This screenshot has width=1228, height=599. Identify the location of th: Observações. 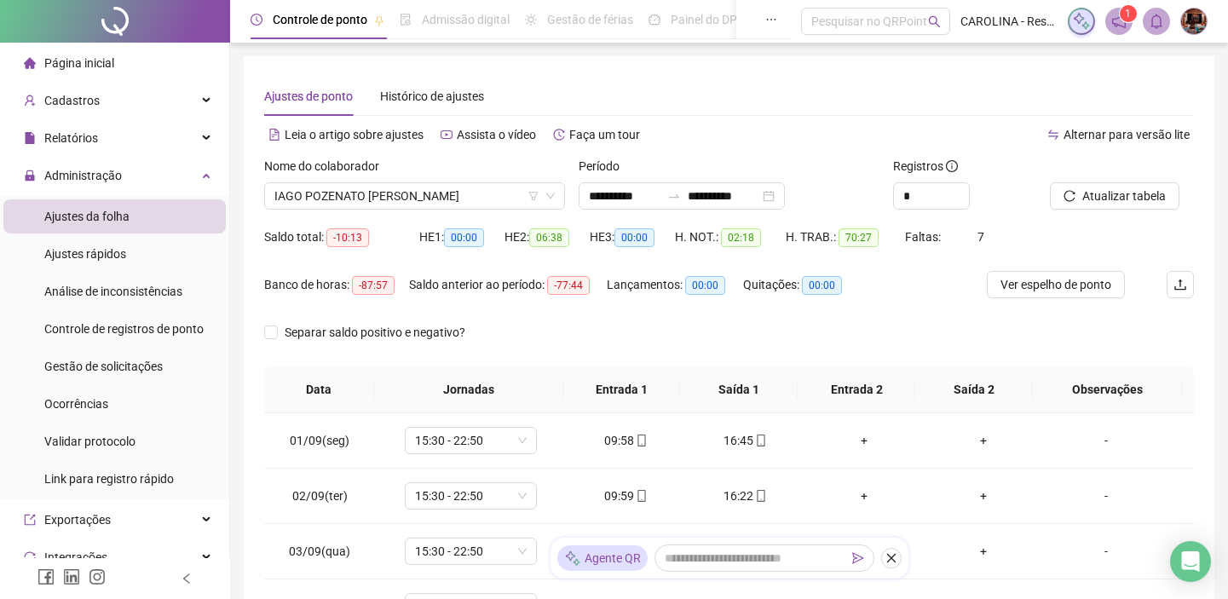
(1107, 389).